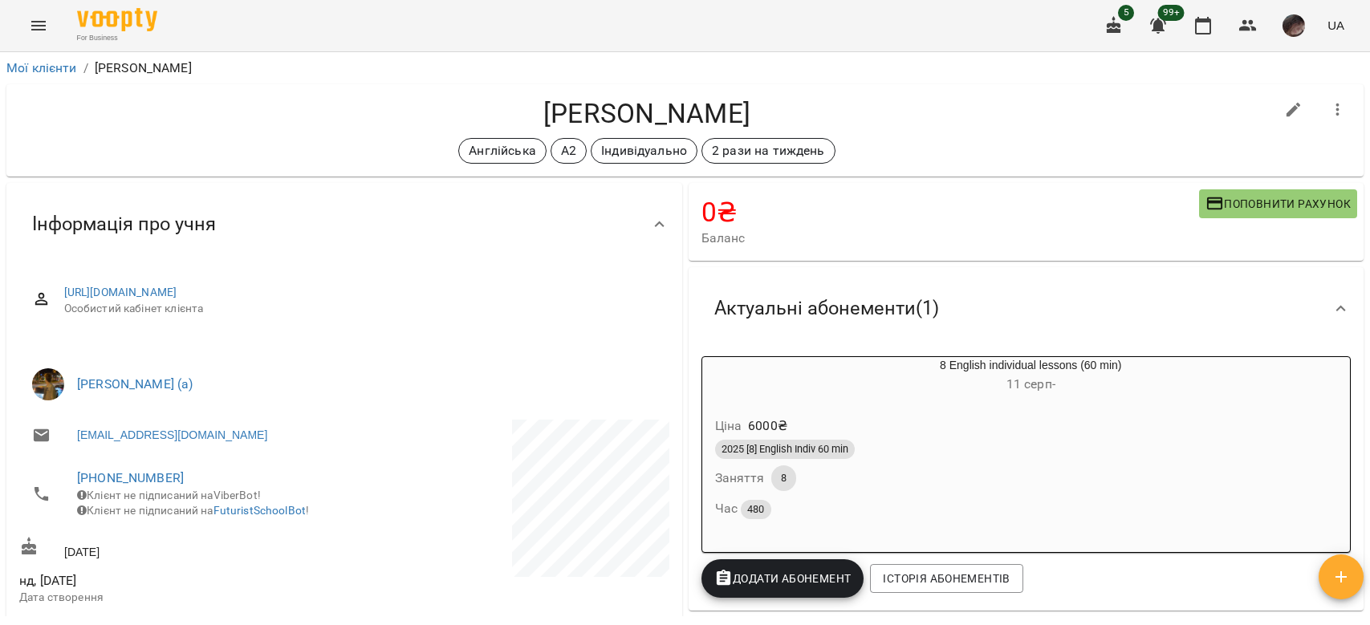 The width and height of the screenshot is (1370, 625). I want to click on span: Актуальні абонементи ( 1 ), so click(827, 308).